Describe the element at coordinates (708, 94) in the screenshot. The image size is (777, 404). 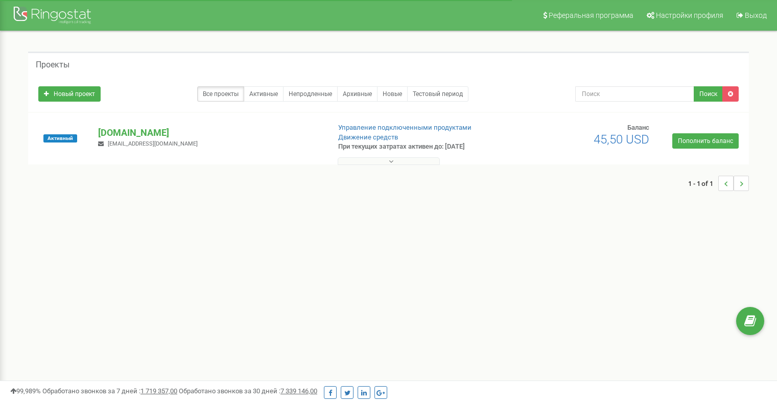
I see `button: Поиск` at that location.